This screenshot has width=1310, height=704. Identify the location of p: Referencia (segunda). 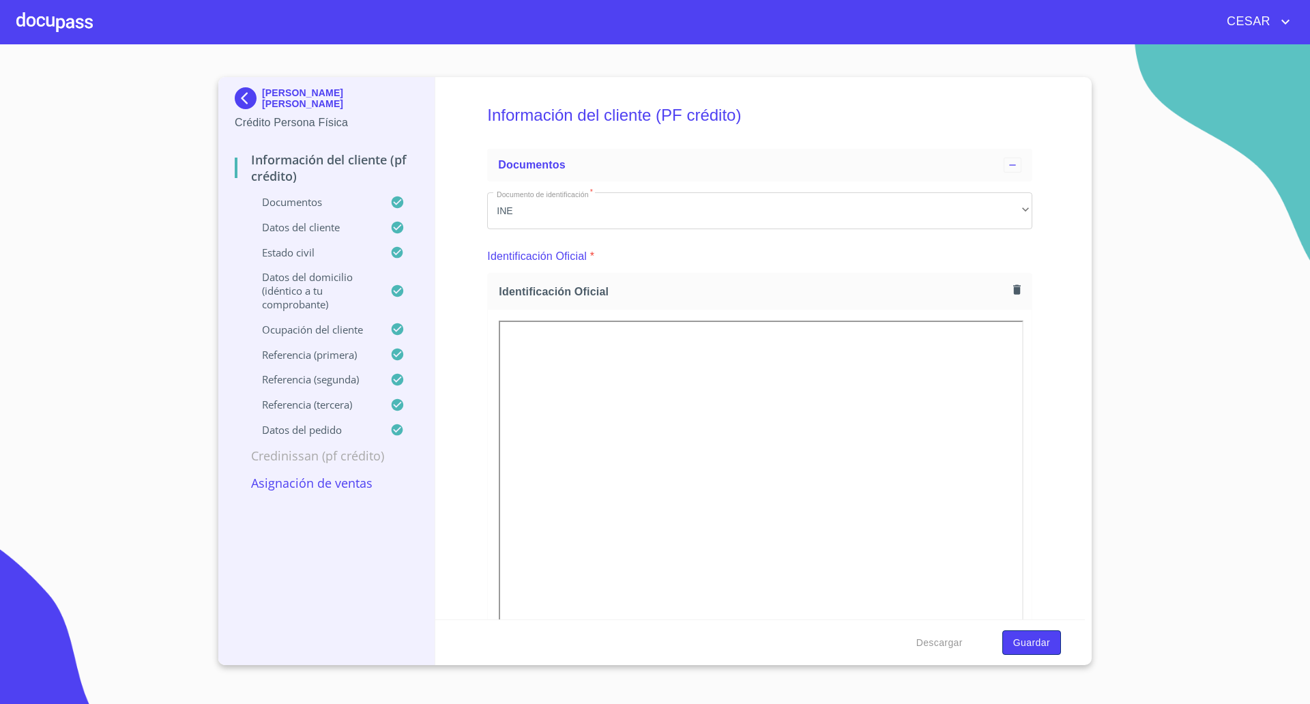
(313, 379).